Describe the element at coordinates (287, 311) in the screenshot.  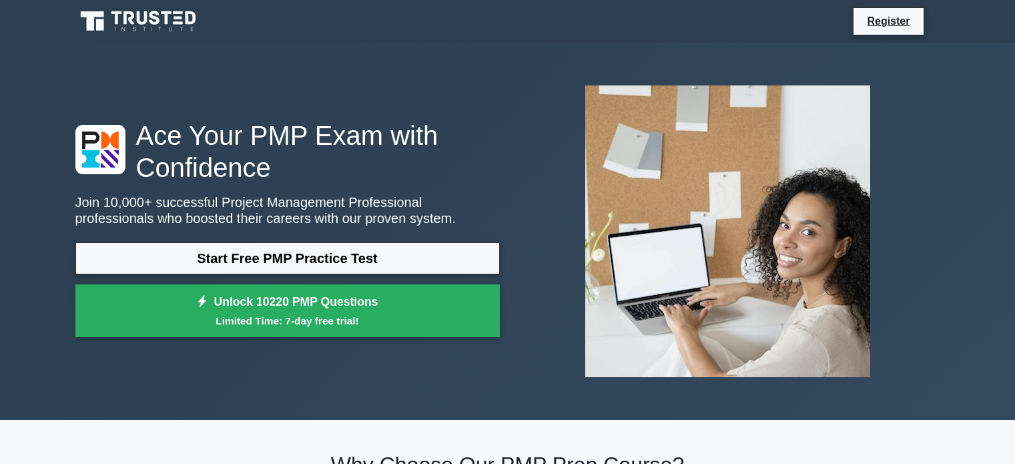
I see `a: Unlock 10220 PMP QuestionsLimited Time: 7-day free trial!` at that location.